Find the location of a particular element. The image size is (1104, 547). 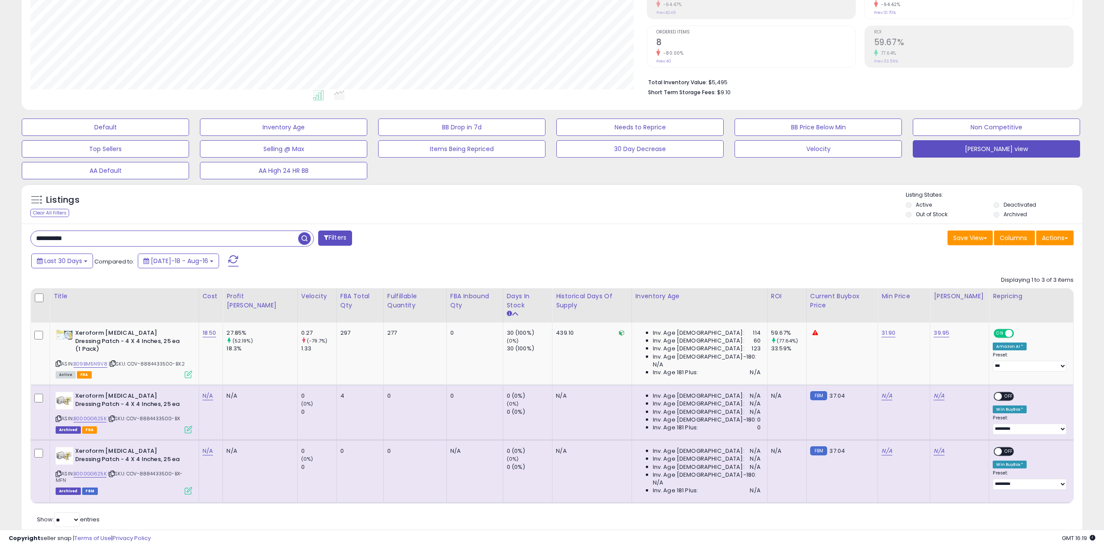

span: All listings currently available for purchase on Amazon is located at coordinates (66, 375).